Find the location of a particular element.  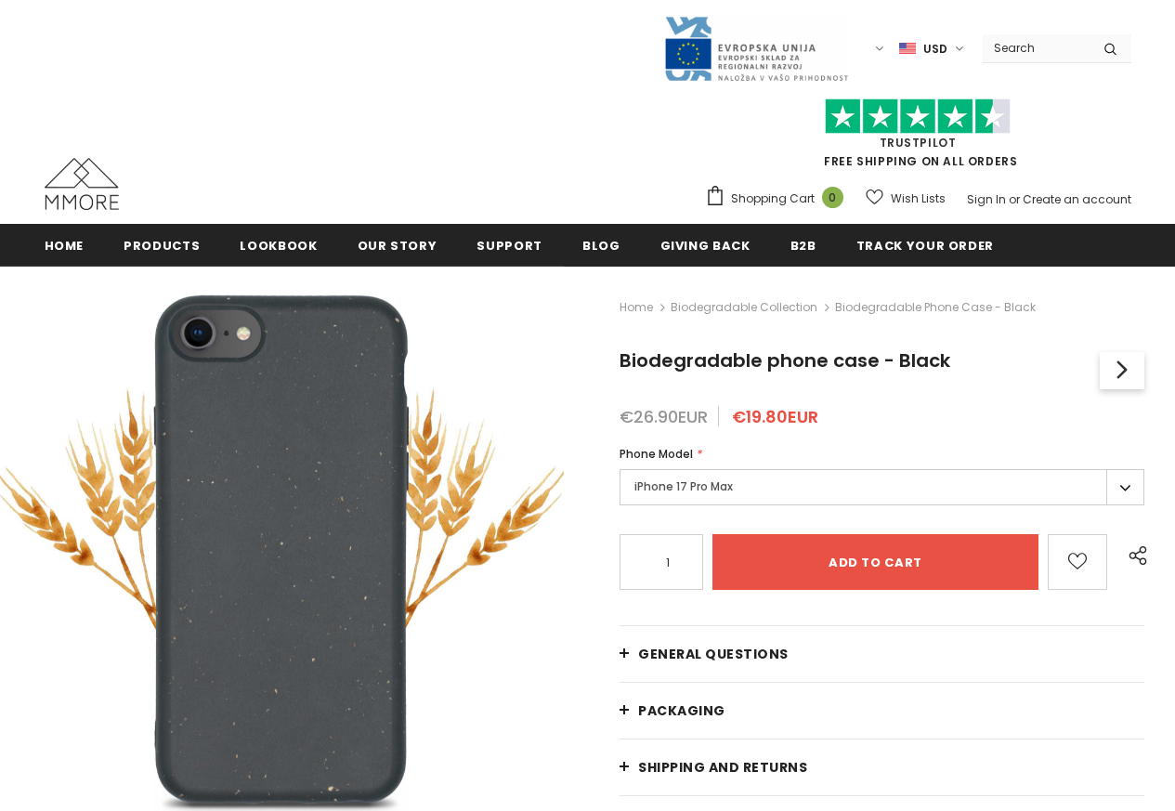

a: support is located at coordinates (509, 244).